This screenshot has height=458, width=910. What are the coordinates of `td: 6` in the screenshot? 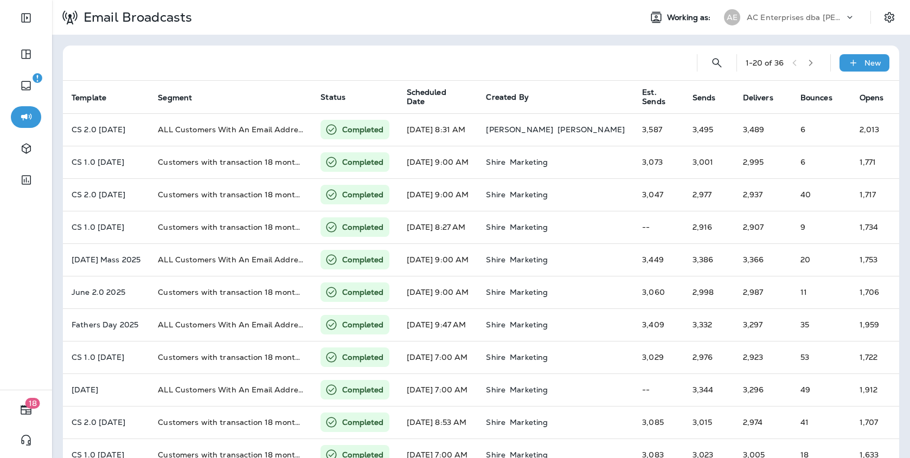 It's located at (821, 162).